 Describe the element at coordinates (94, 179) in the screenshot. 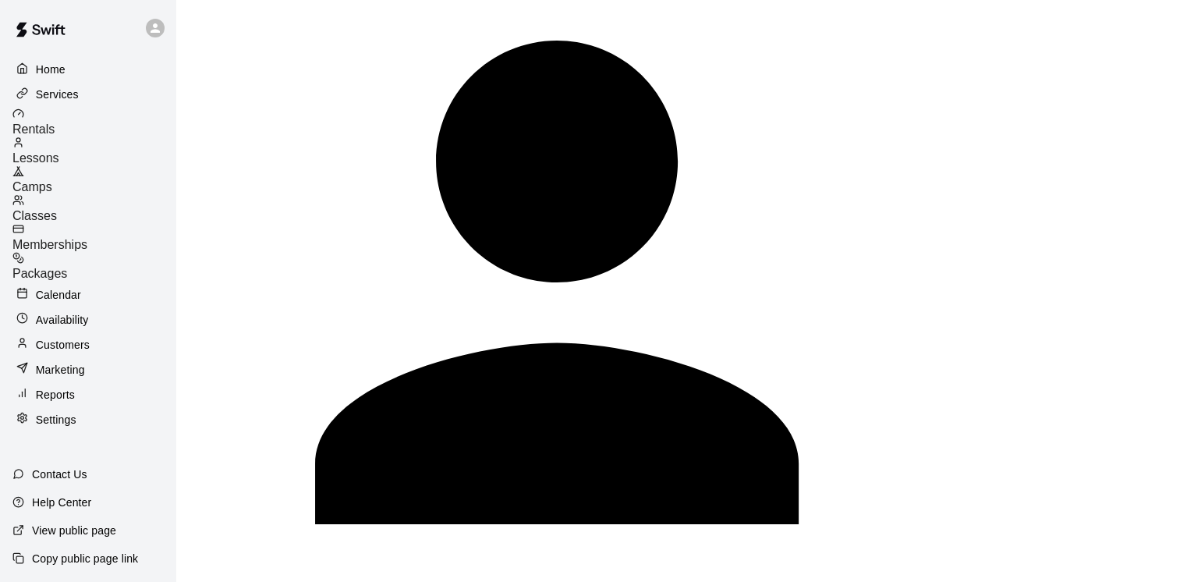

I see `div: Camps` at that location.